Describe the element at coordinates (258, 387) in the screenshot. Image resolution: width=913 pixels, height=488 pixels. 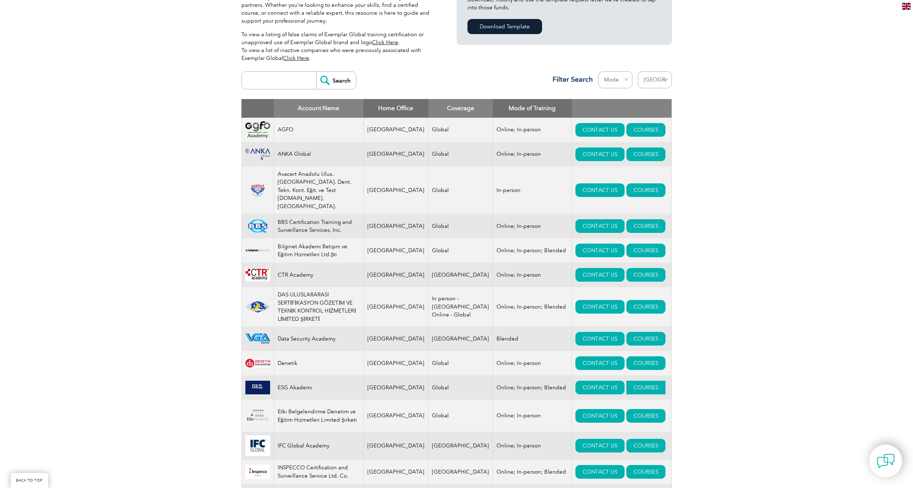
I see `img: b30af040-fd5b-f011-bec2-000d3acaf2fb-logo.png` at that location.